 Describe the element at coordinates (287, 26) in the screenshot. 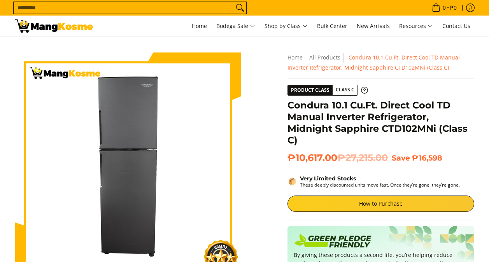

I see `nav: Main Menu` at that location.